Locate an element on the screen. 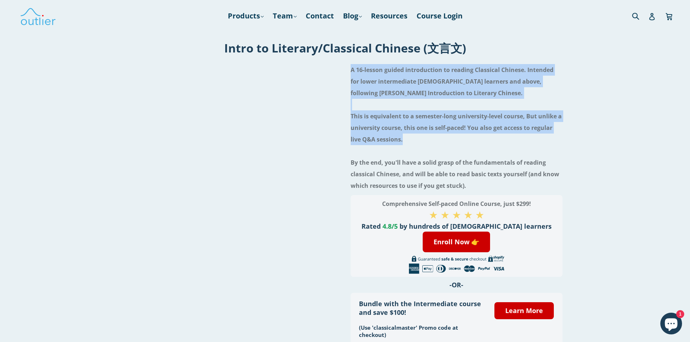 This screenshot has width=690, height=342. a: Contact is located at coordinates (320, 16).